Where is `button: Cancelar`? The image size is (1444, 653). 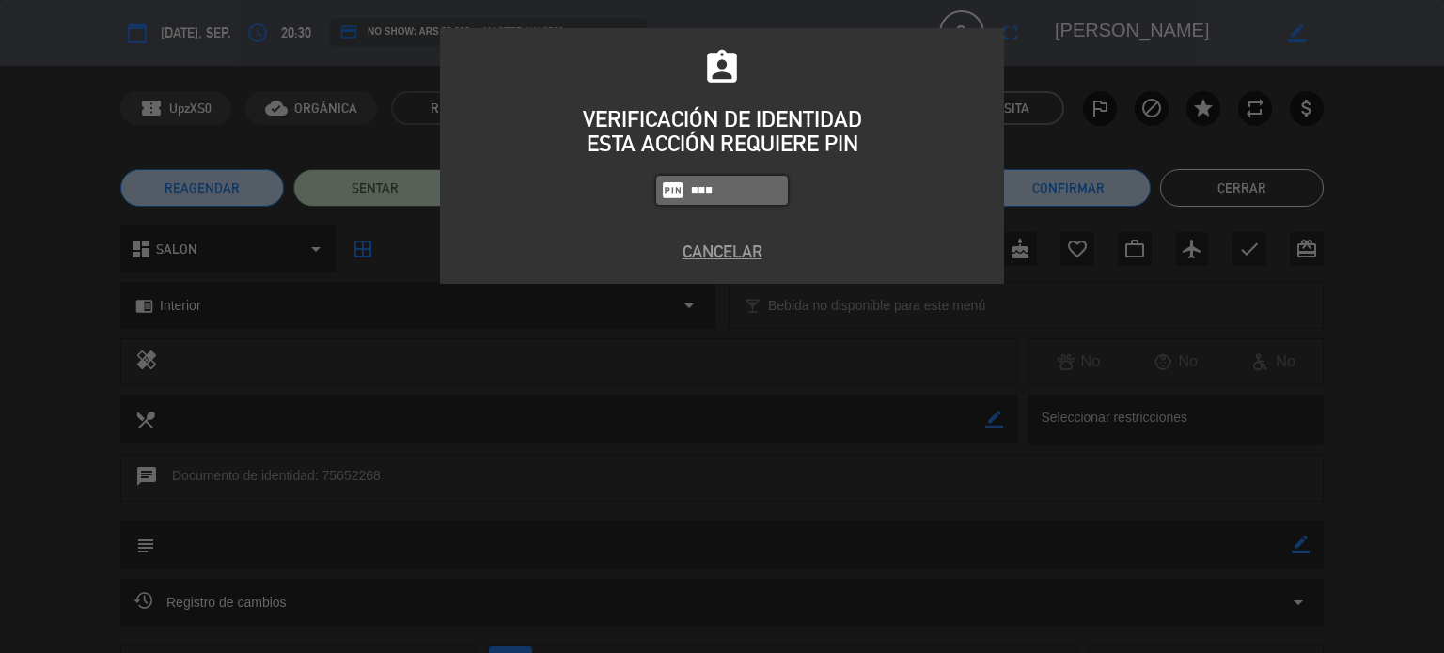 button: Cancelar is located at coordinates (722, 251).